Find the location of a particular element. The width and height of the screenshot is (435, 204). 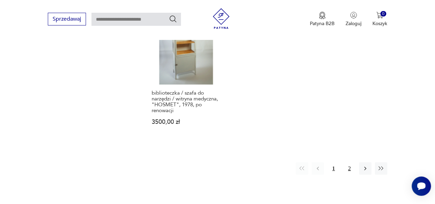

button: Sprzedawaj is located at coordinates (67, 19).